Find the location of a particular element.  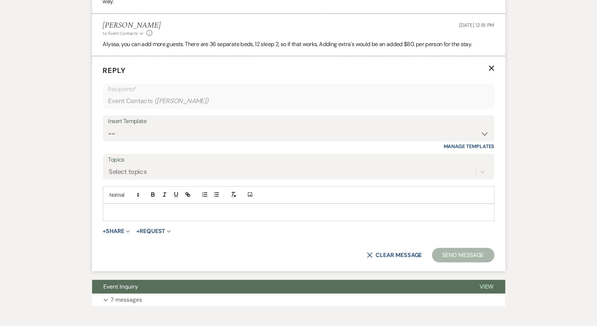

button: to: Event Contacts is located at coordinates (124, 33).